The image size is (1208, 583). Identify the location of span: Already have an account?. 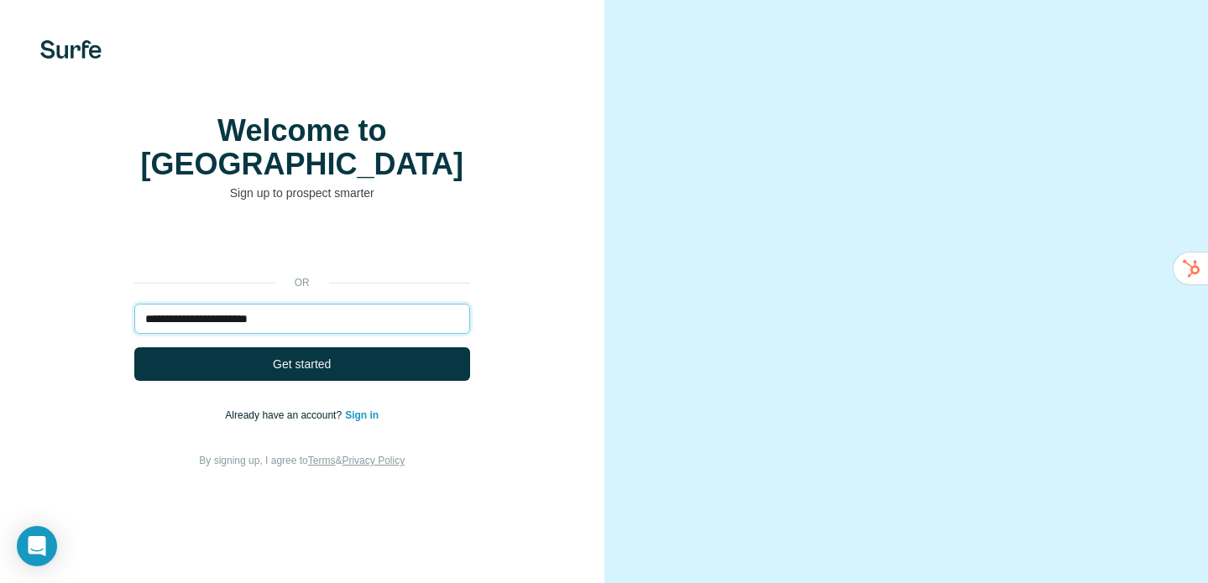
(285, 415).